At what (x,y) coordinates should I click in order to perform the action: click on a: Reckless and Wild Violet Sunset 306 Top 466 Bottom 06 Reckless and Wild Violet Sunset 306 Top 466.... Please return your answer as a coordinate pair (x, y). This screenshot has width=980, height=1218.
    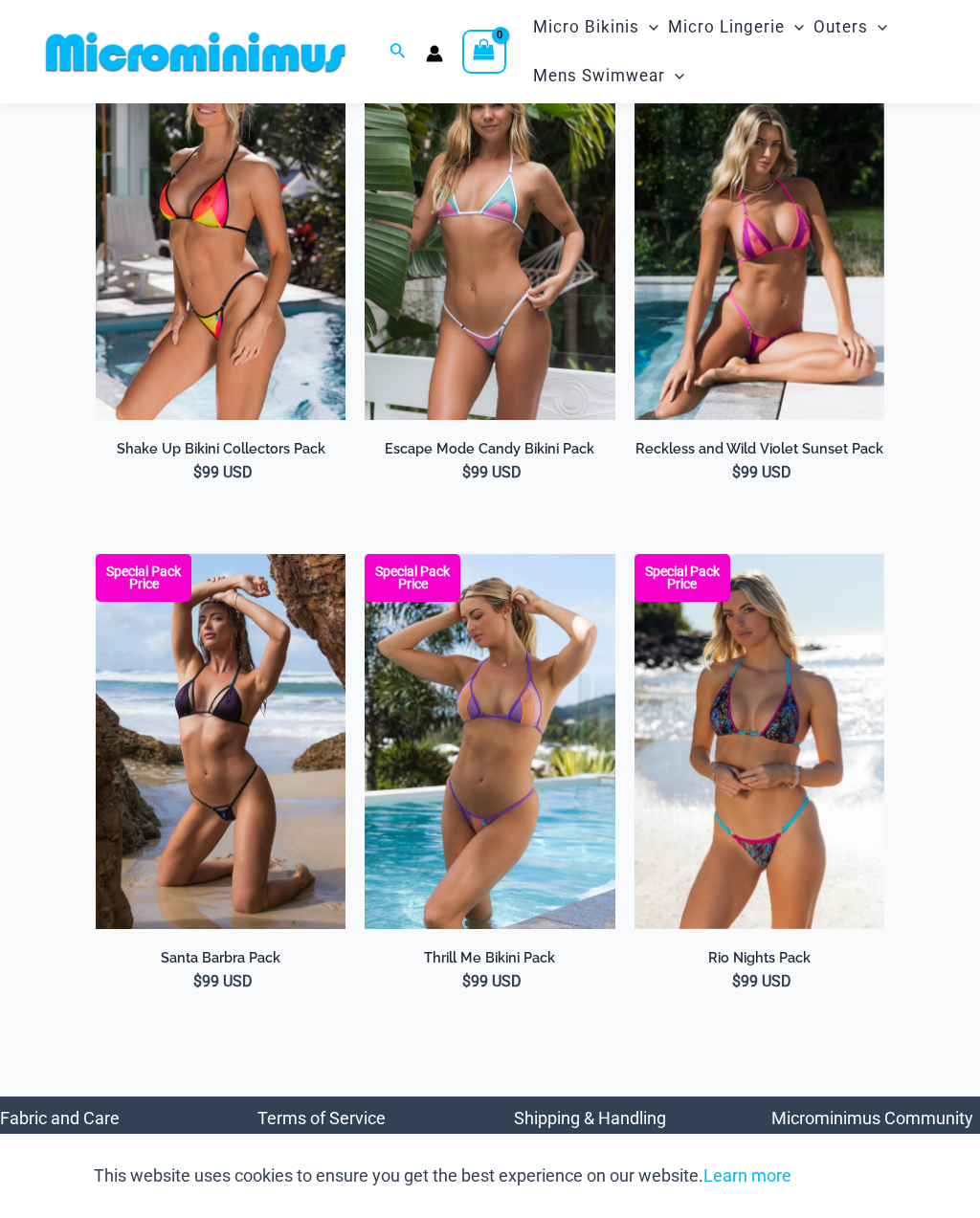
    Looking at the image, I should click on (759, 232).